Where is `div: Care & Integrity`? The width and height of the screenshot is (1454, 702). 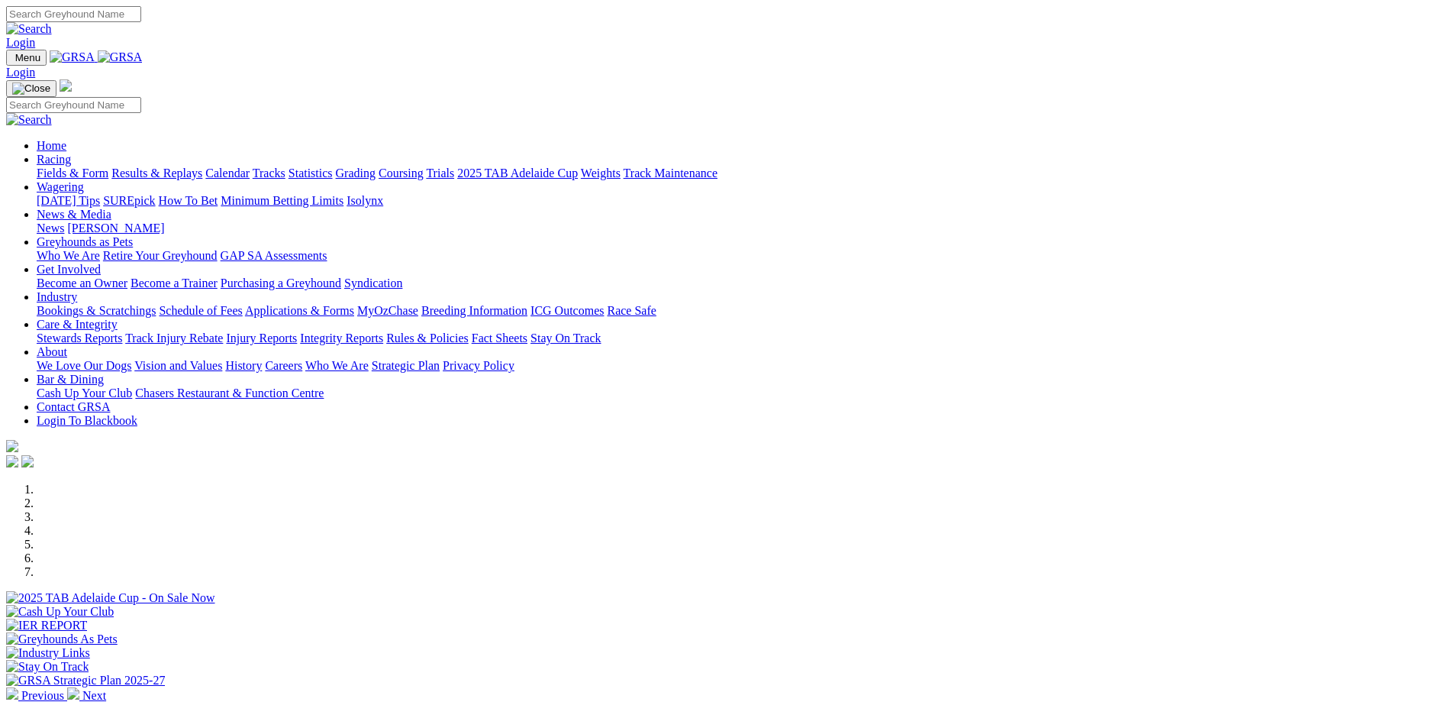 div: Care & Integrity is located at coordinates (742, 338).